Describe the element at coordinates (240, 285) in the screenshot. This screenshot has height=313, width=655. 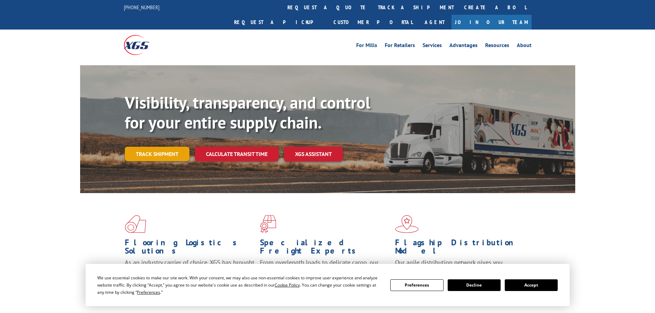
I see `div: We use essential cookies to make our site work. With your consent, we may also use non-essential ...` at that location.